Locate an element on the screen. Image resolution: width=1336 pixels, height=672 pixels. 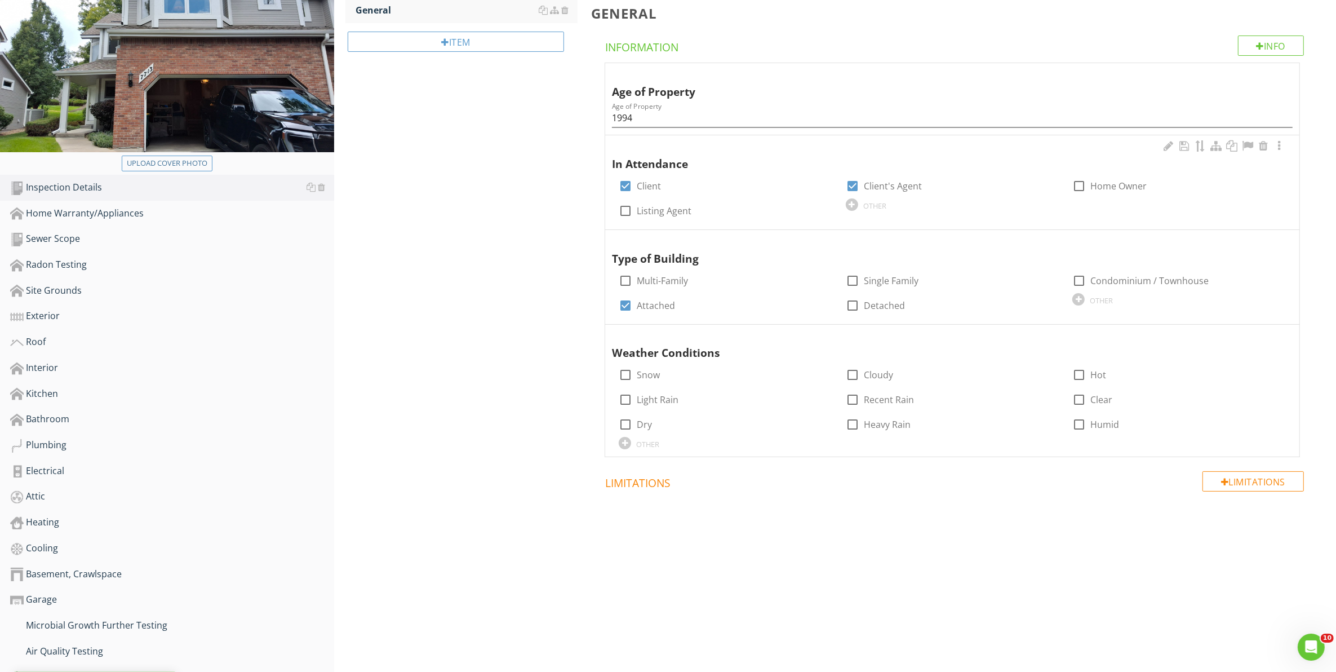
label: Detached is located at coordinates (884, 305).